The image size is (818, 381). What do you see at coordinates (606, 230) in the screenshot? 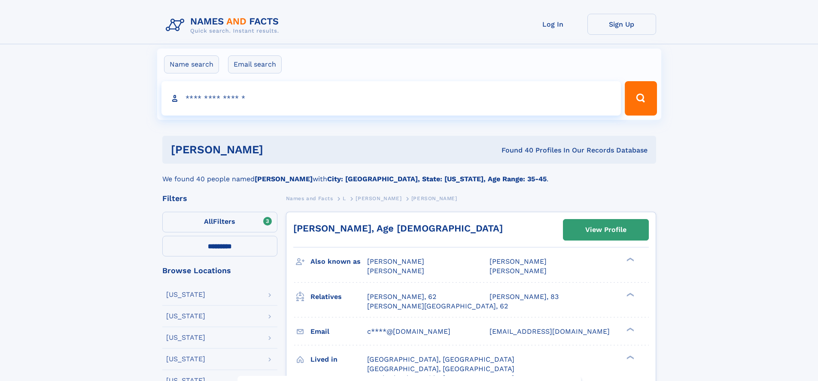
I see `div: View Profile` at bounding box center [606, 230].